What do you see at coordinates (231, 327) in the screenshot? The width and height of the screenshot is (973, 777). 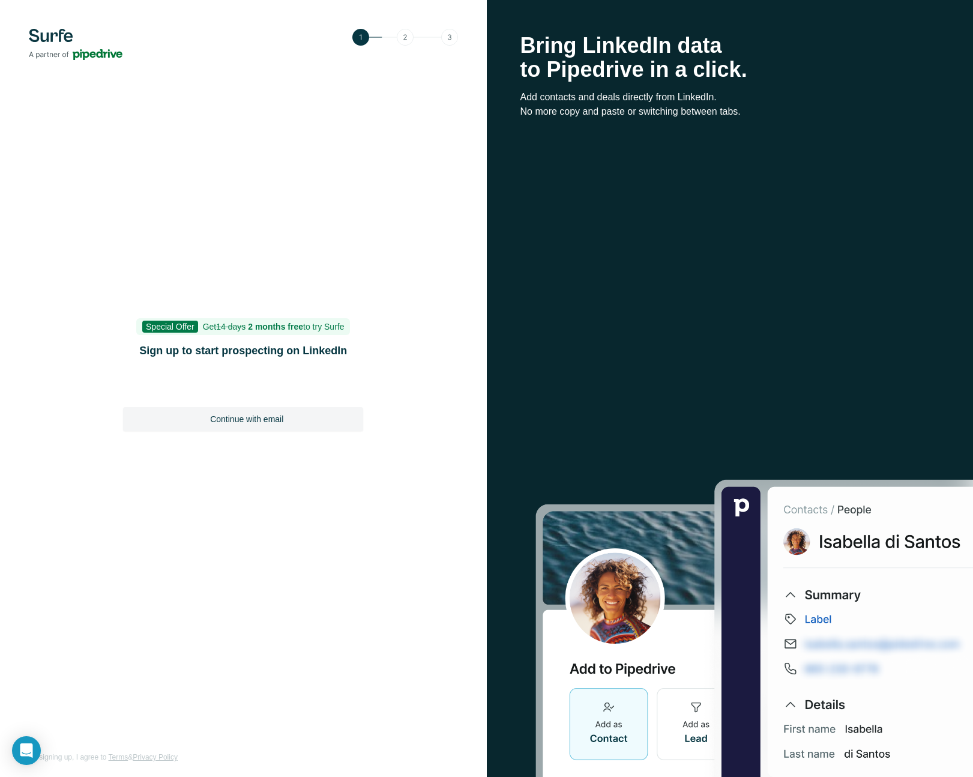 I see `s: 14 days` at bounding box center [231, 327].